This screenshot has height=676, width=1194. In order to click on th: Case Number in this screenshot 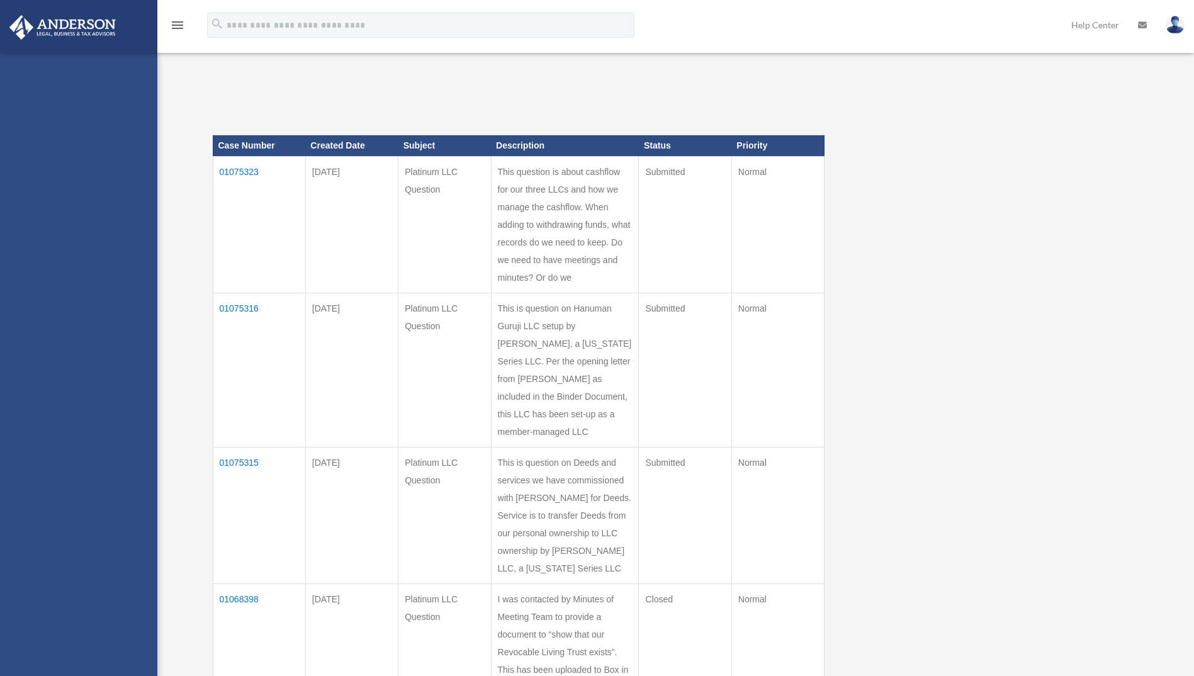, I will do `click(259, 146)`.